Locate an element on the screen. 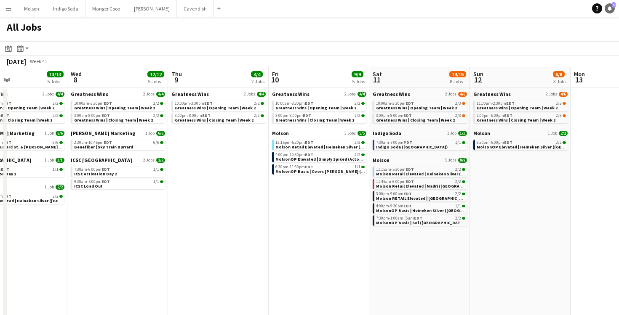 The image size is (619, 315). a: 10:00am-3:30pmEDT2/3Greatness Wins | Opening Team | Week 2 is located at coordinates (421, 105).